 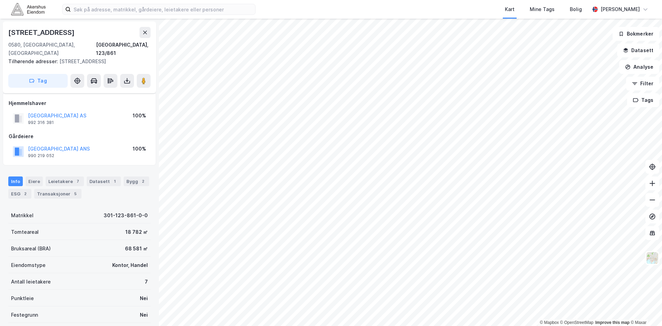 What do you see at coordinates (25, 315) in the screenshot?
I see `div: Festegrunn` at bounding box center [25, 315].